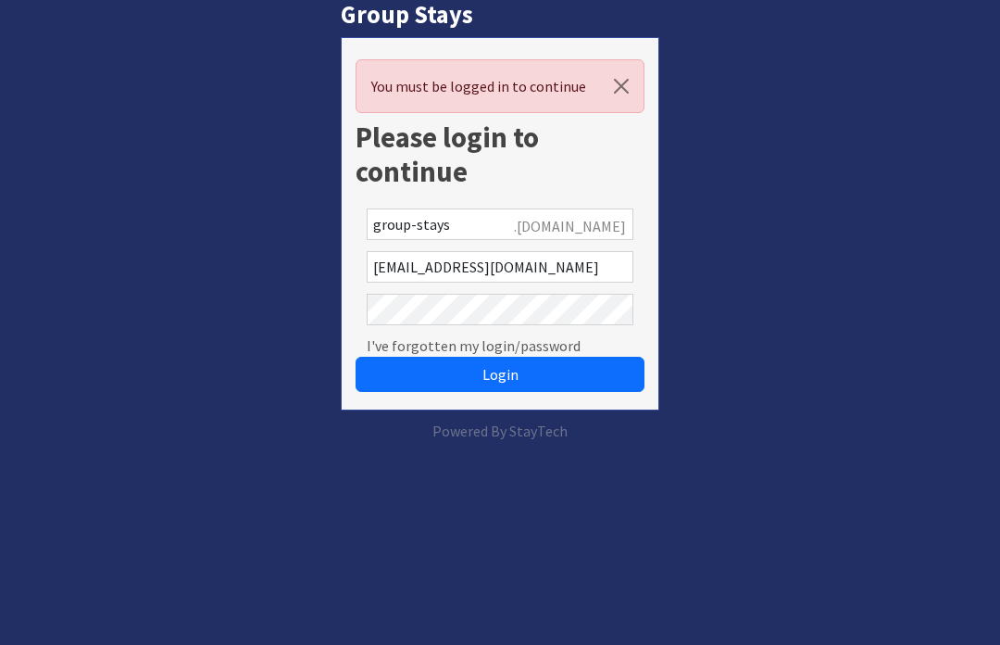 This screenshot has width=1000, height=645. Describe the element at coordinates (500, 267) in the screenshot. I see `input: Email` at that location.